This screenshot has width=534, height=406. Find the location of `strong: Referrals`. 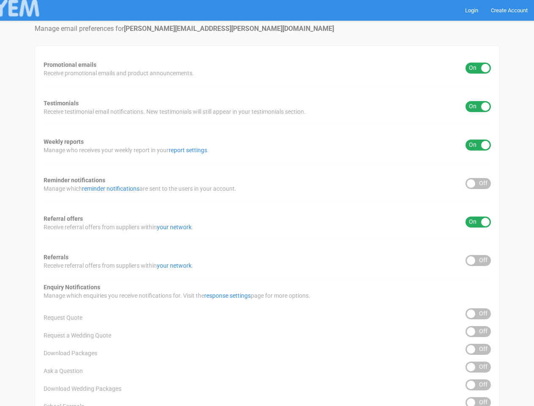

strong: Referrals is located at coordinates (56, 257).